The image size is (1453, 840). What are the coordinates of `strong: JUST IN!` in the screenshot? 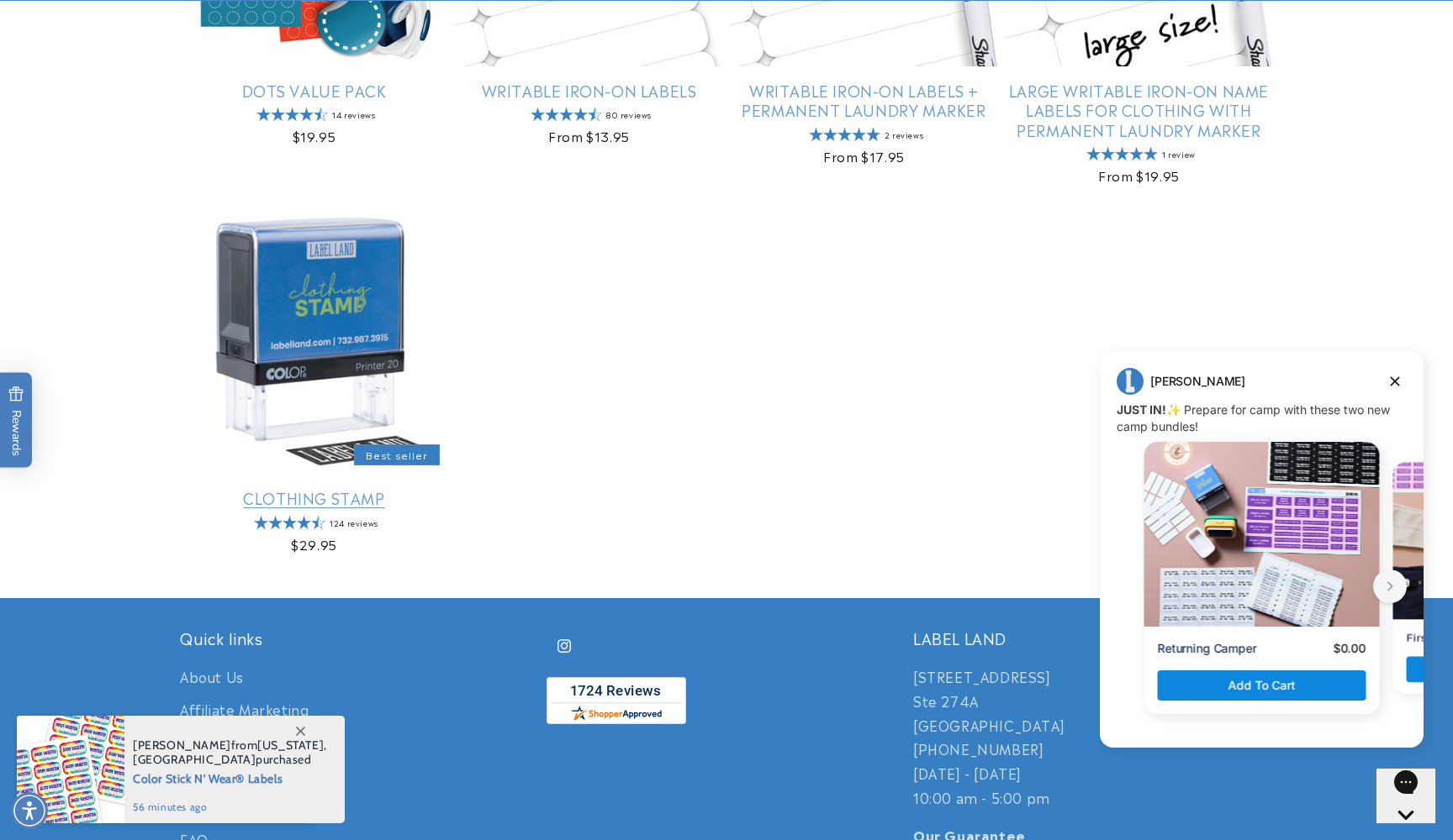 It's located at (54, 60).